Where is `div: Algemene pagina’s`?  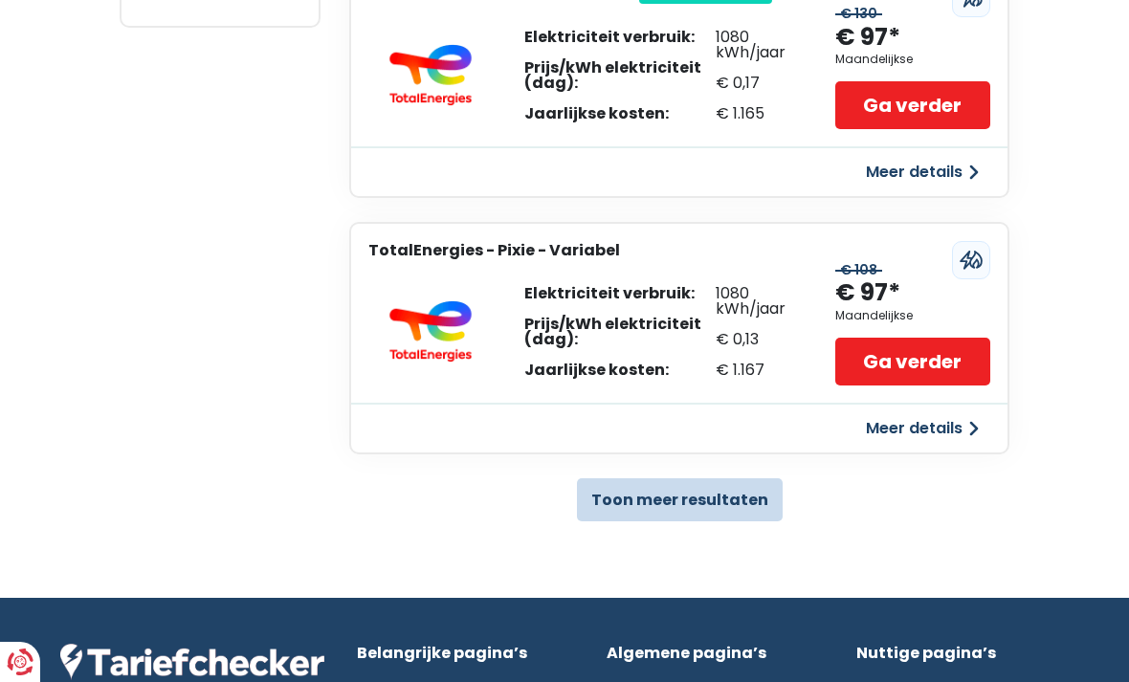
div: Algemene pagina’s is located at coordinates (713, 652).